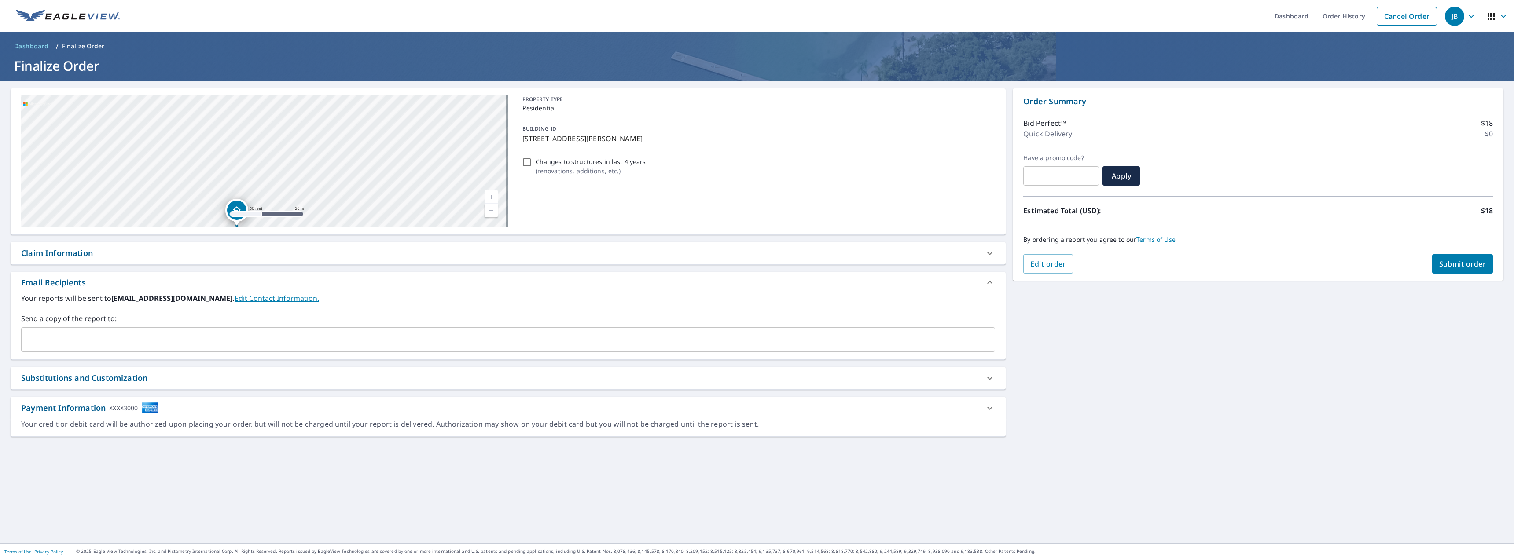 The width and height of the screenshot is (1514, 559). What do you see at coordinates (539, 129) in the screenshot?
I see `p: BUILDING ID` at bounding box center [539, 129].